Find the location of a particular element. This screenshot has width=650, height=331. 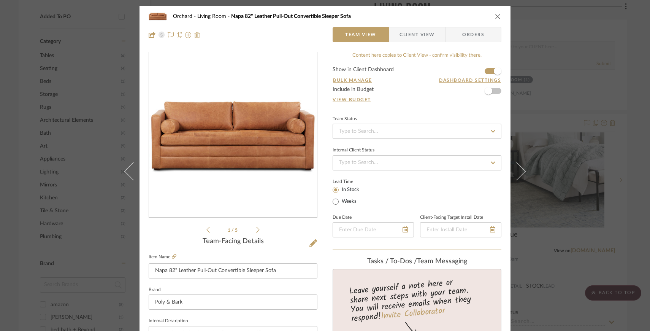

span: Client View is located at coordinates (417, 35).